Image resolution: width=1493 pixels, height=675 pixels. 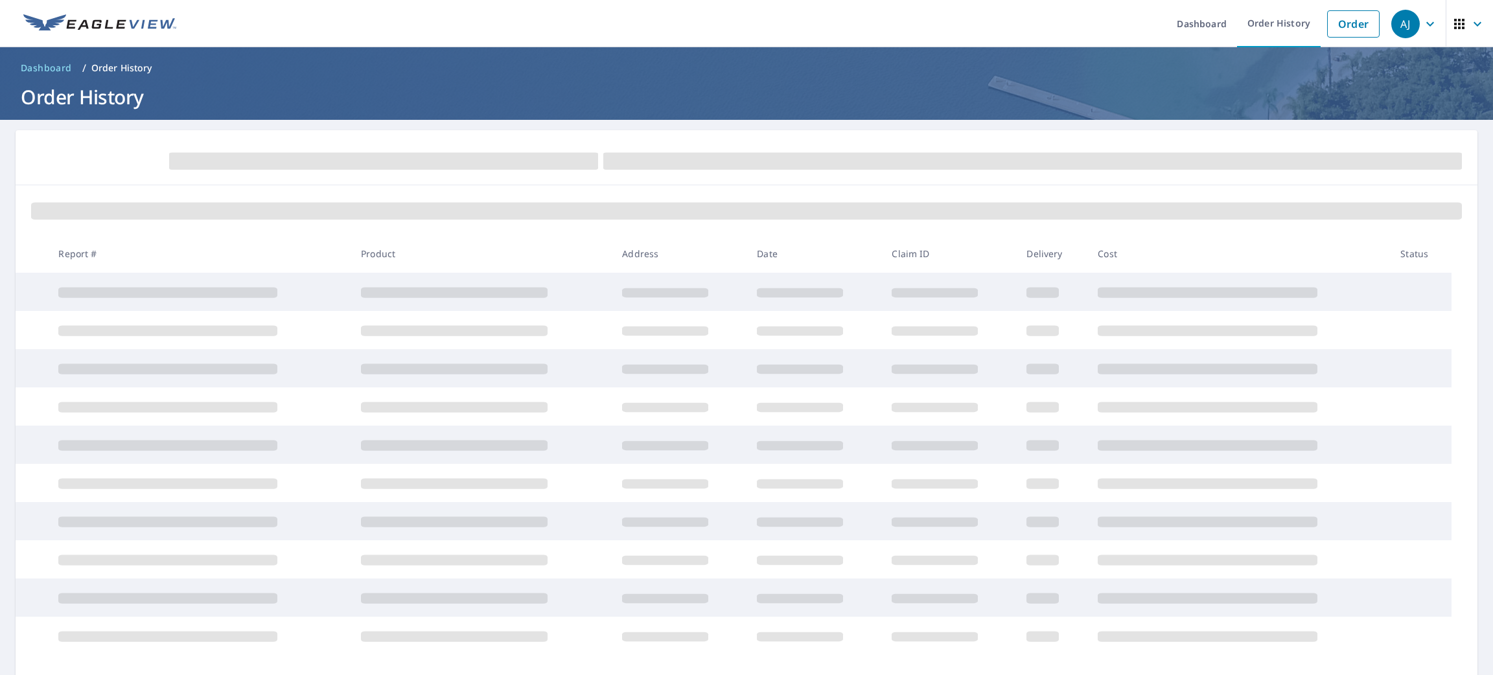 What do you see at coordinates (199, 253) in the screenshot?
I see `th: Report #` at bounding box center [199, 253].